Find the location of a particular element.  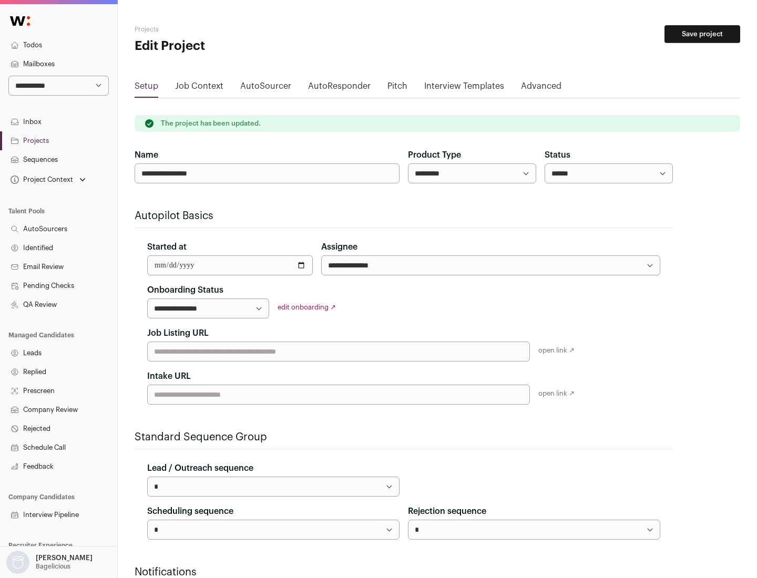

label: Onboarding Status is located at coordinates (185, 290).